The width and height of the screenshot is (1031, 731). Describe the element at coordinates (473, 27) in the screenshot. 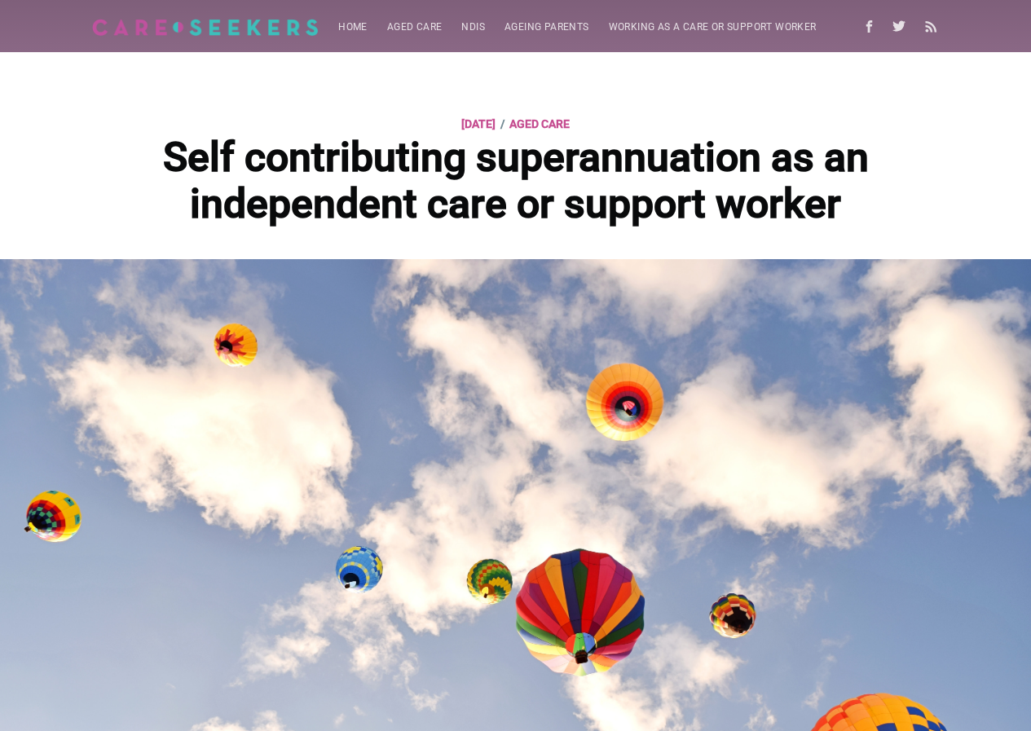

I see `a: NDIS` at that location.